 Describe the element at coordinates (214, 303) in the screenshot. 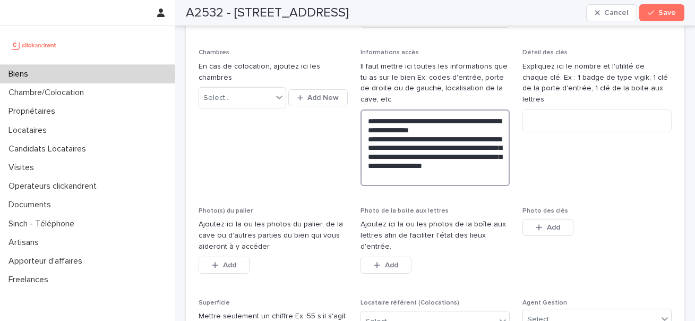

I see `span: Superficie` at that location.